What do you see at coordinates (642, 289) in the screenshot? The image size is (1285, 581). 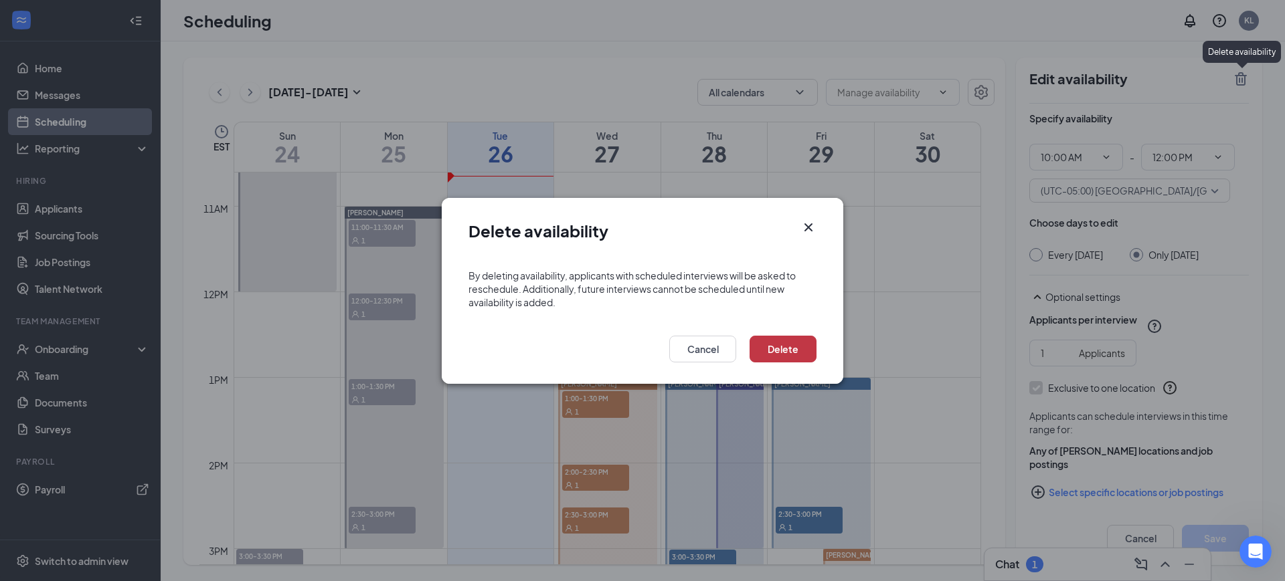 I see `div: By deleting availability, applicants with scheduled interviews will be asked to reschedule. Addit...` at bounding box center [642, 289].